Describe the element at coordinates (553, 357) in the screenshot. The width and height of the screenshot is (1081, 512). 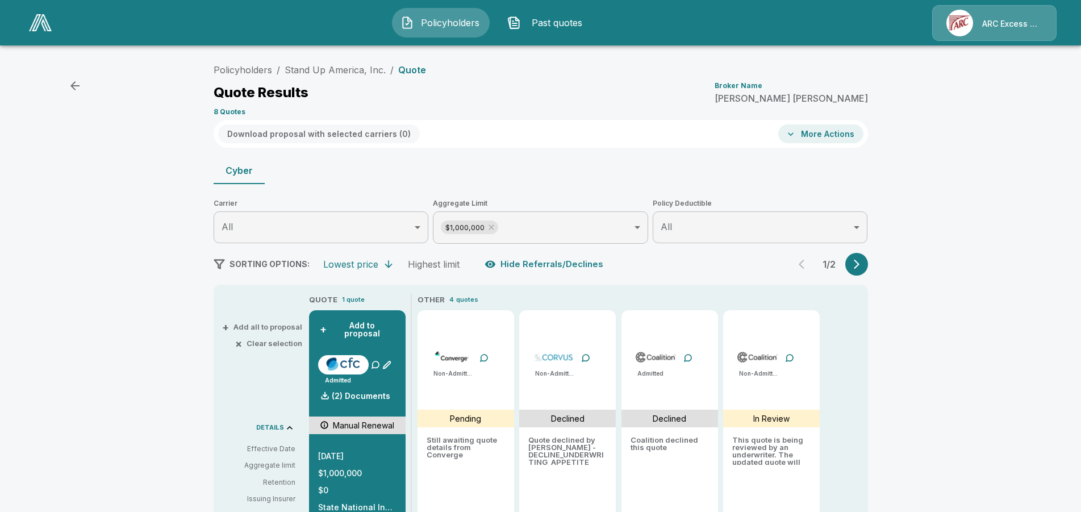
I see `img: corvuscybersurplus` at that location.